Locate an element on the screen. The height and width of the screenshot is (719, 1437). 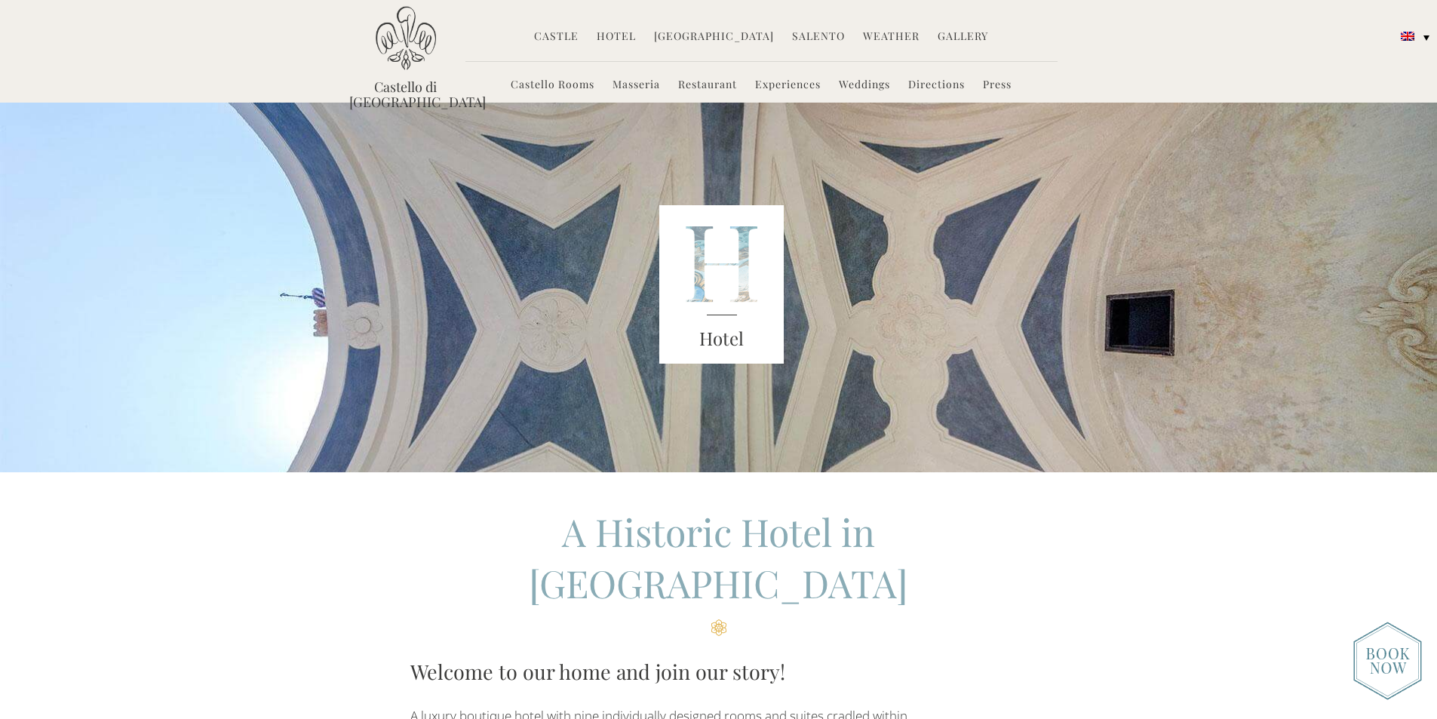
a: Gallery is located at coordinates (963, 37).